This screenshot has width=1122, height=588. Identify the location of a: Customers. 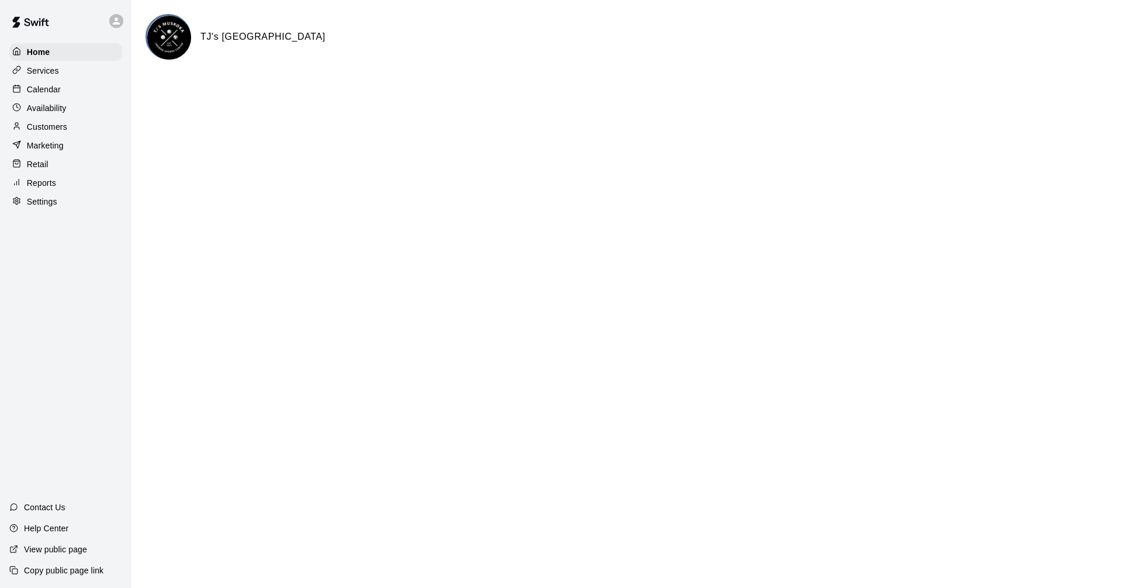
(65, 127).